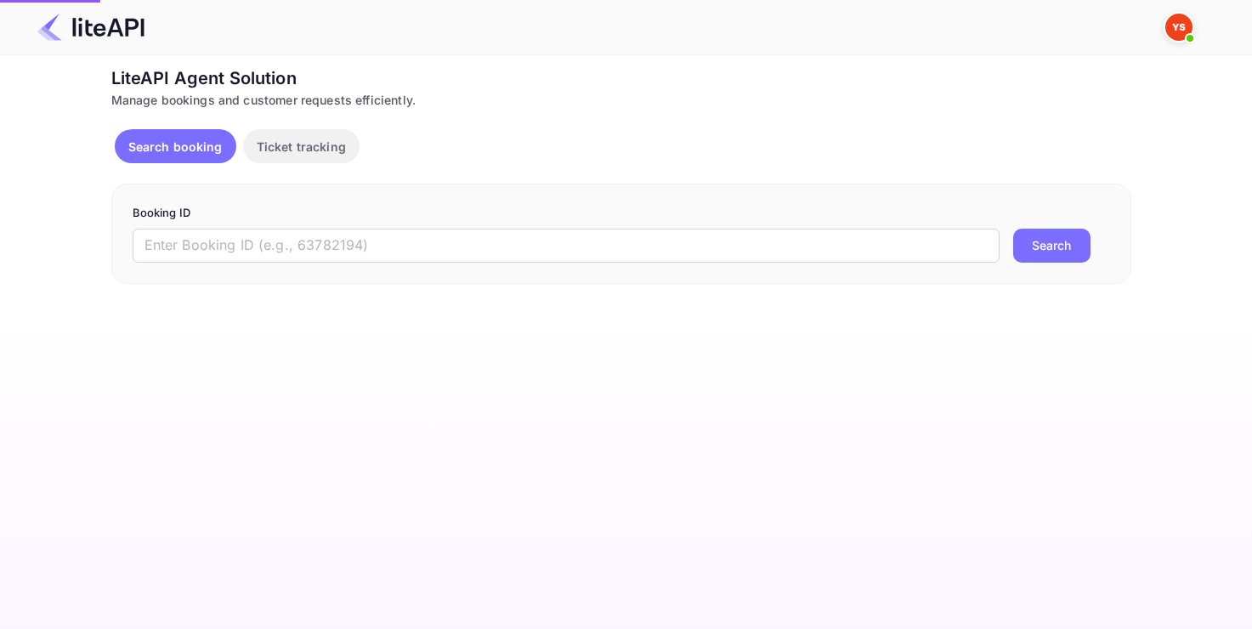  Describe the element at coordinates (91, 27) in the screenshot. I see `img: LiteAPI Logo` at that location.